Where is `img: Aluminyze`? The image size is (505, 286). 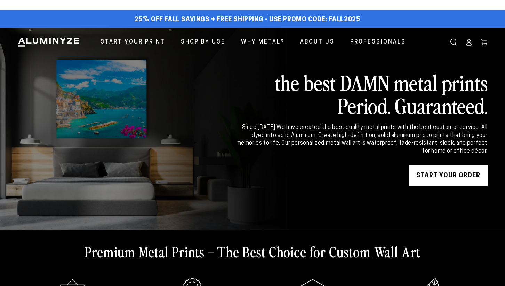
img: Aluminyze is located at coordinates (49, 42).